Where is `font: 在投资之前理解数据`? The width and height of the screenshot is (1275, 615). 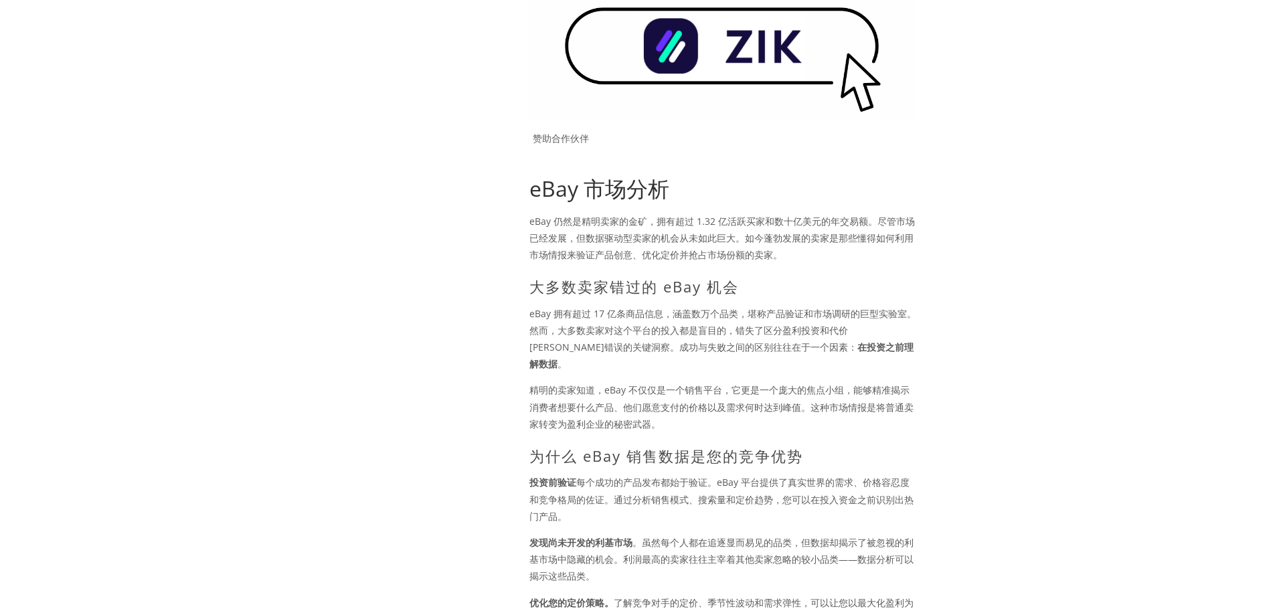
font: 在投资之前理解数据 is located at coordinates (721, 355).